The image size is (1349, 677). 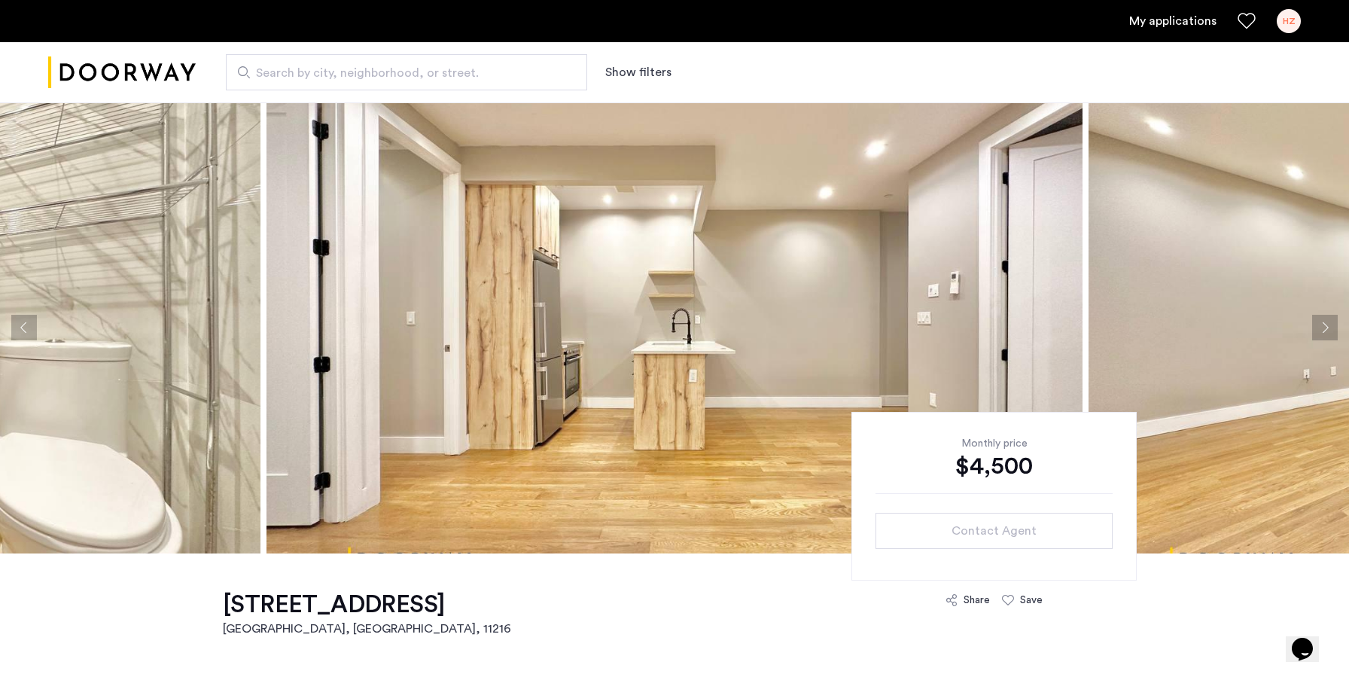 I want to click on button: Show or hide filters, so click(x=638, y=72).